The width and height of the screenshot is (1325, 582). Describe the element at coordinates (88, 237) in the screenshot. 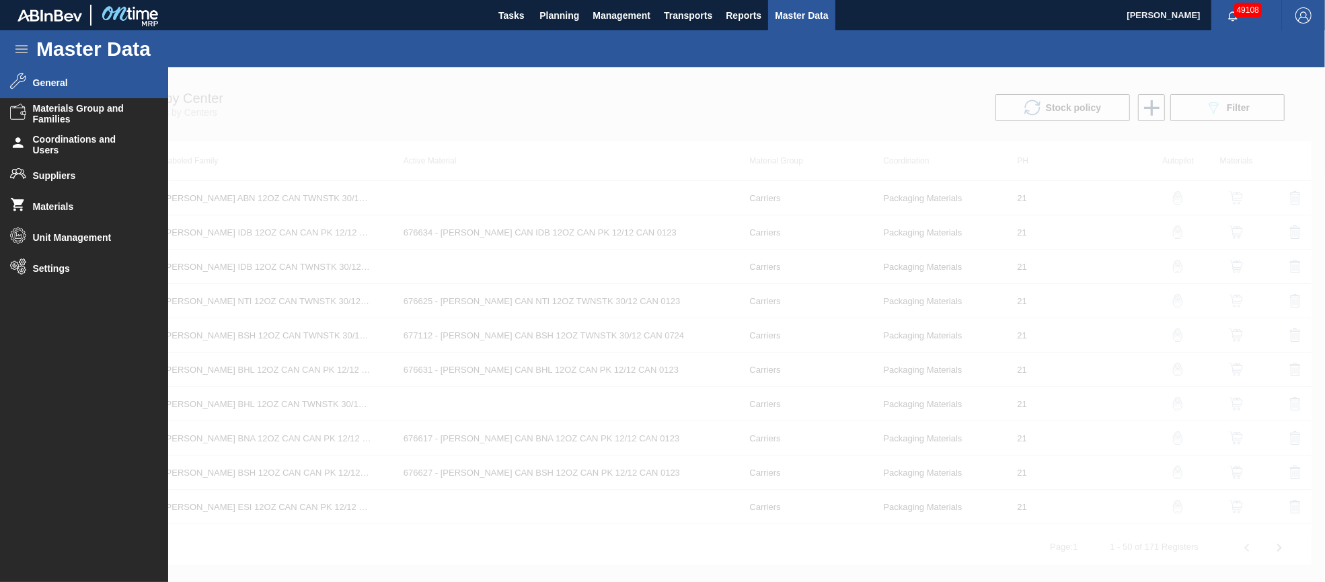

I see `span: Unit Management` at that location.